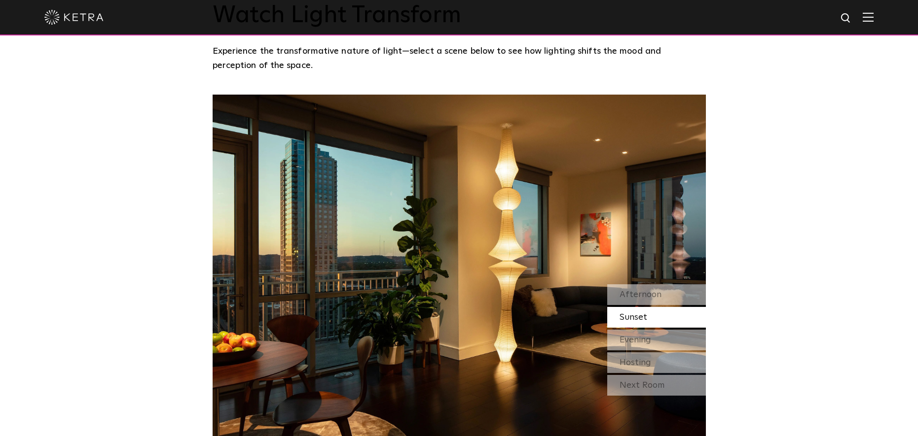  What do you see at coordinates (74, 17) in the screenshot?
I see `img: ketra-logo-2019-white` at bounding box center [74, 17].